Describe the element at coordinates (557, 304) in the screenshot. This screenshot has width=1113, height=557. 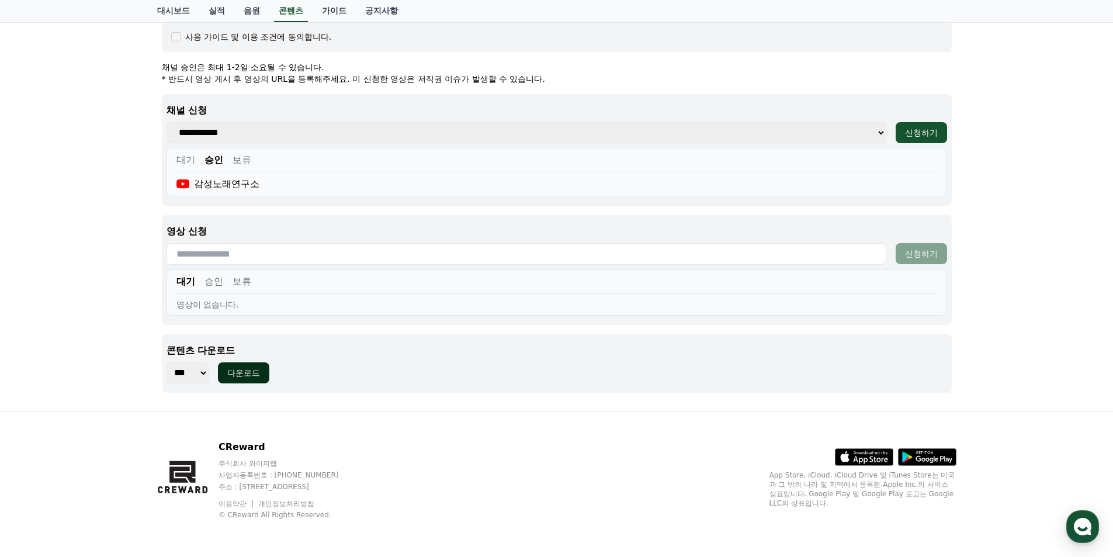
I see `div: 영상이 없습니다.` at that location.